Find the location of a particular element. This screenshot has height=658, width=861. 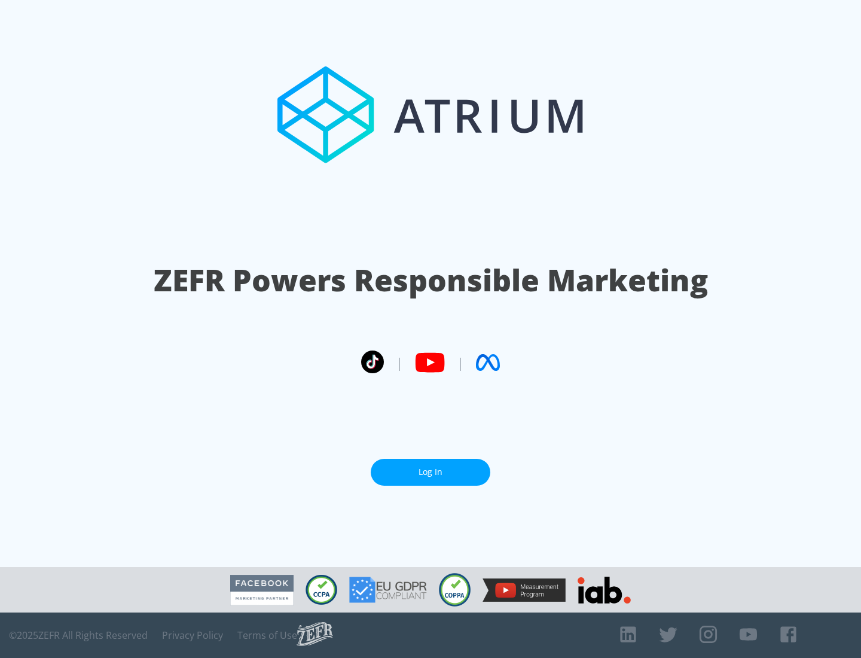

img: Facebook Marketing Partner is located at coordinates (262, 590).